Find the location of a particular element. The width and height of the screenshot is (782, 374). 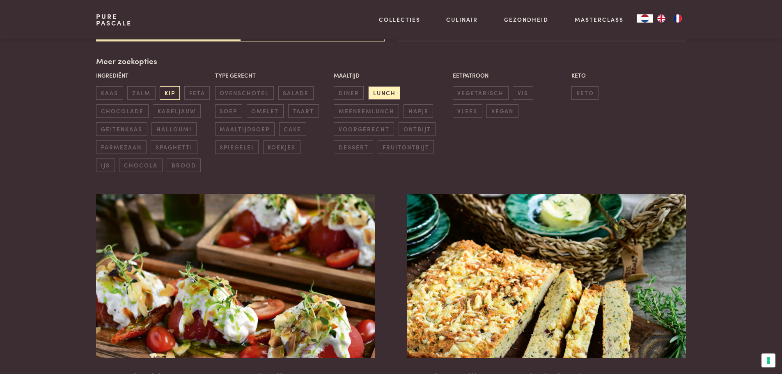

p: Eetpatroon is located at coordinates (510, 75).